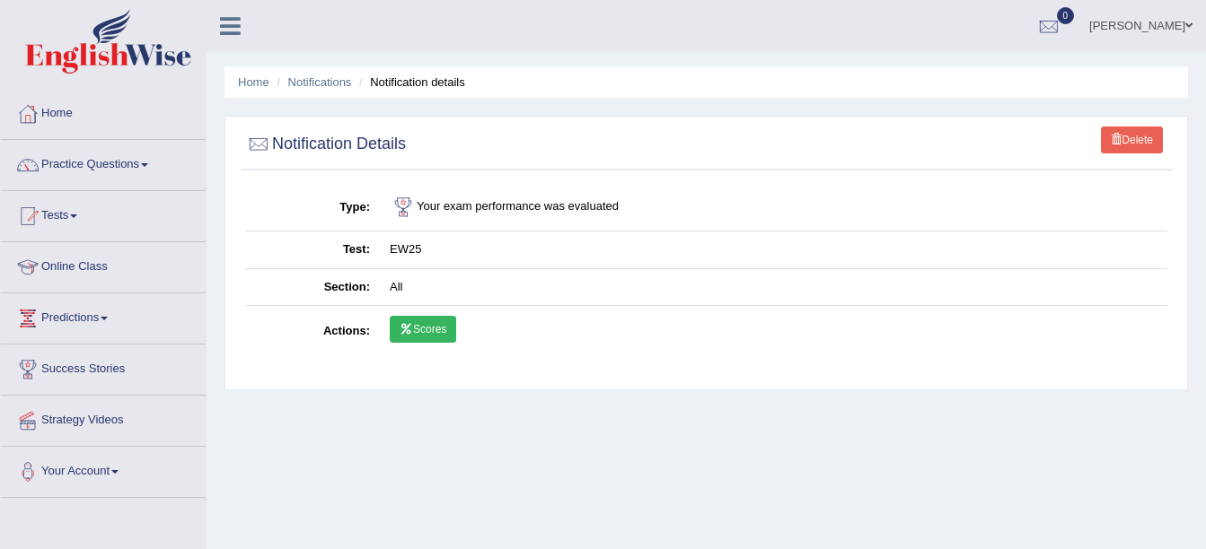 This screenshot has height=549, width=1206. Describe the element at coordinates (325, 145) in the screenshot. I see `h2: Notification Details` at that location.